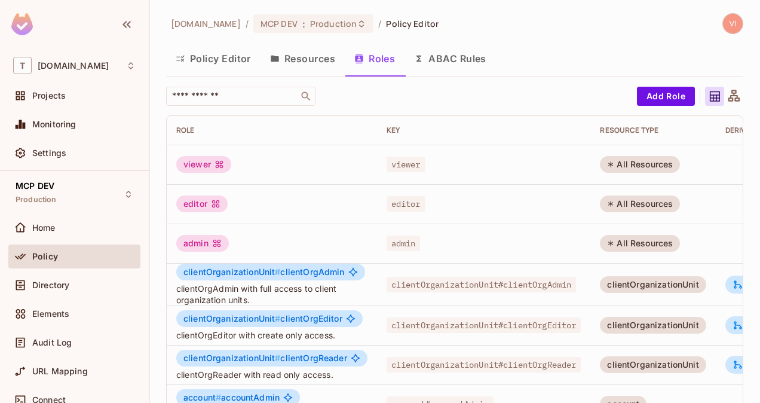 Image resolution: width=760 pixels, height=403 pixels. Describe the element at coordinates (202, 204) in the screenshot. I see `div: editor` at that location.